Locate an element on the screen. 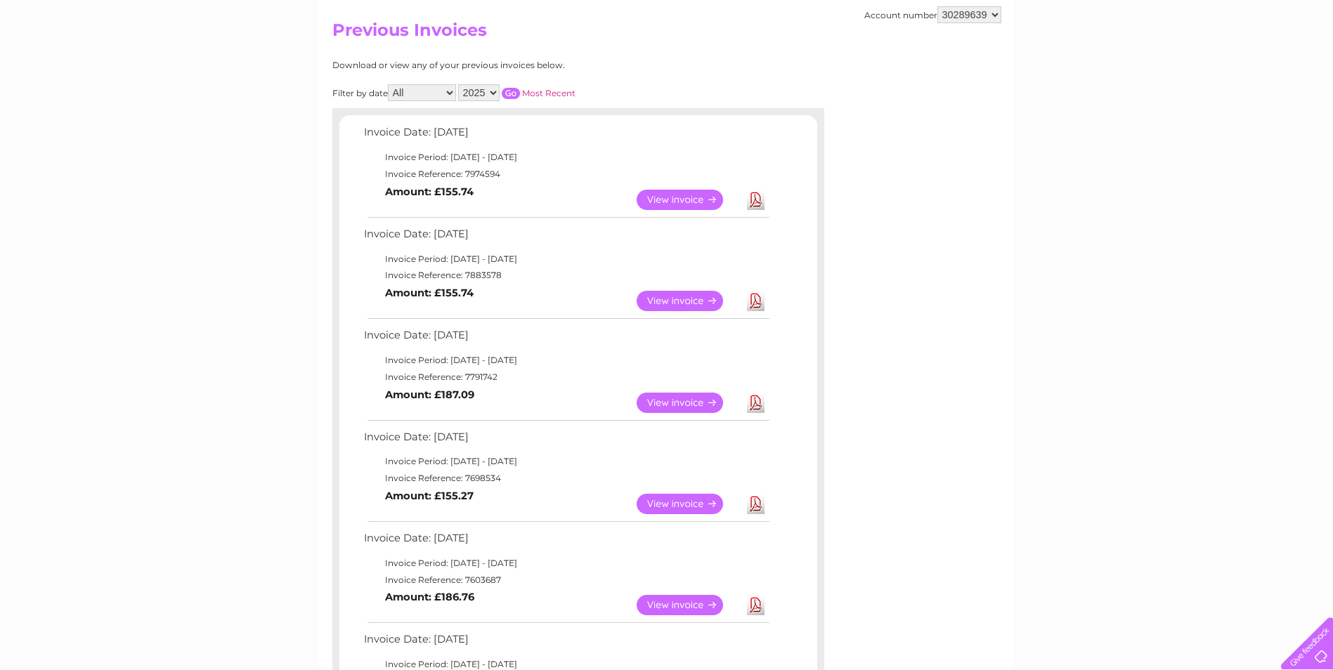 This screenshot has height=670, width=1333. td: Invoice Reference: 7974594 is located at coordinates (566, 174).